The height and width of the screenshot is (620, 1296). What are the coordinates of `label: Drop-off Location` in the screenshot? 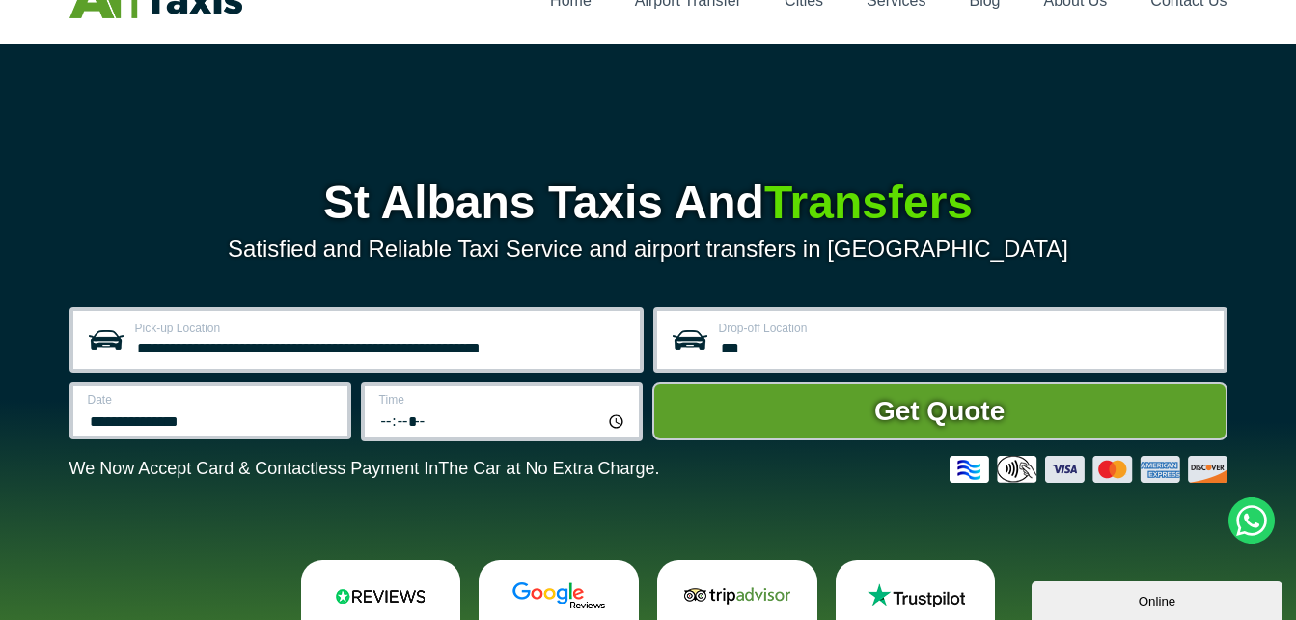 It's located at (965, 328).